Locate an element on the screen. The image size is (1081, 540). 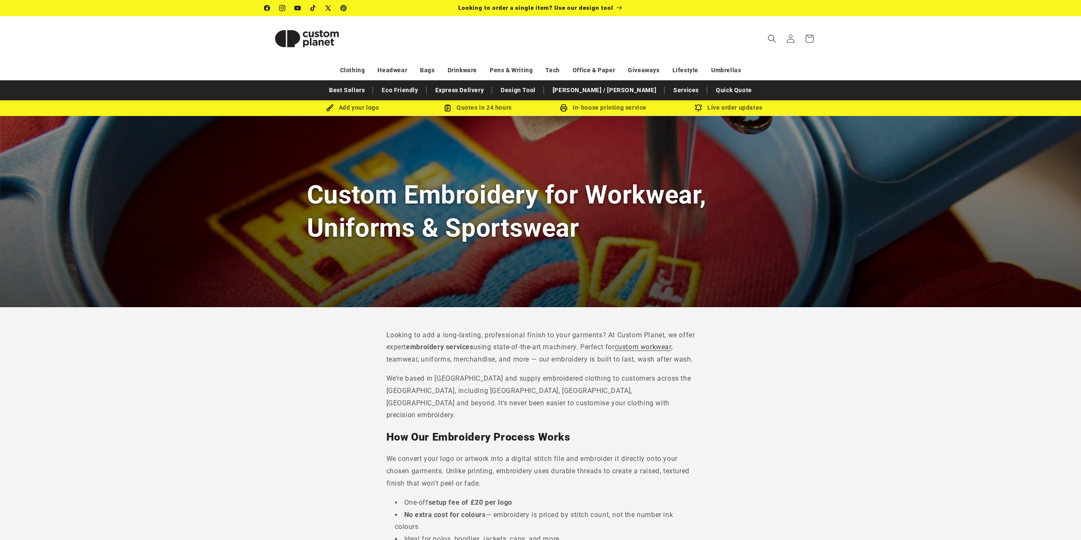
img: Brush Icon is located at coordinates (330, 108).